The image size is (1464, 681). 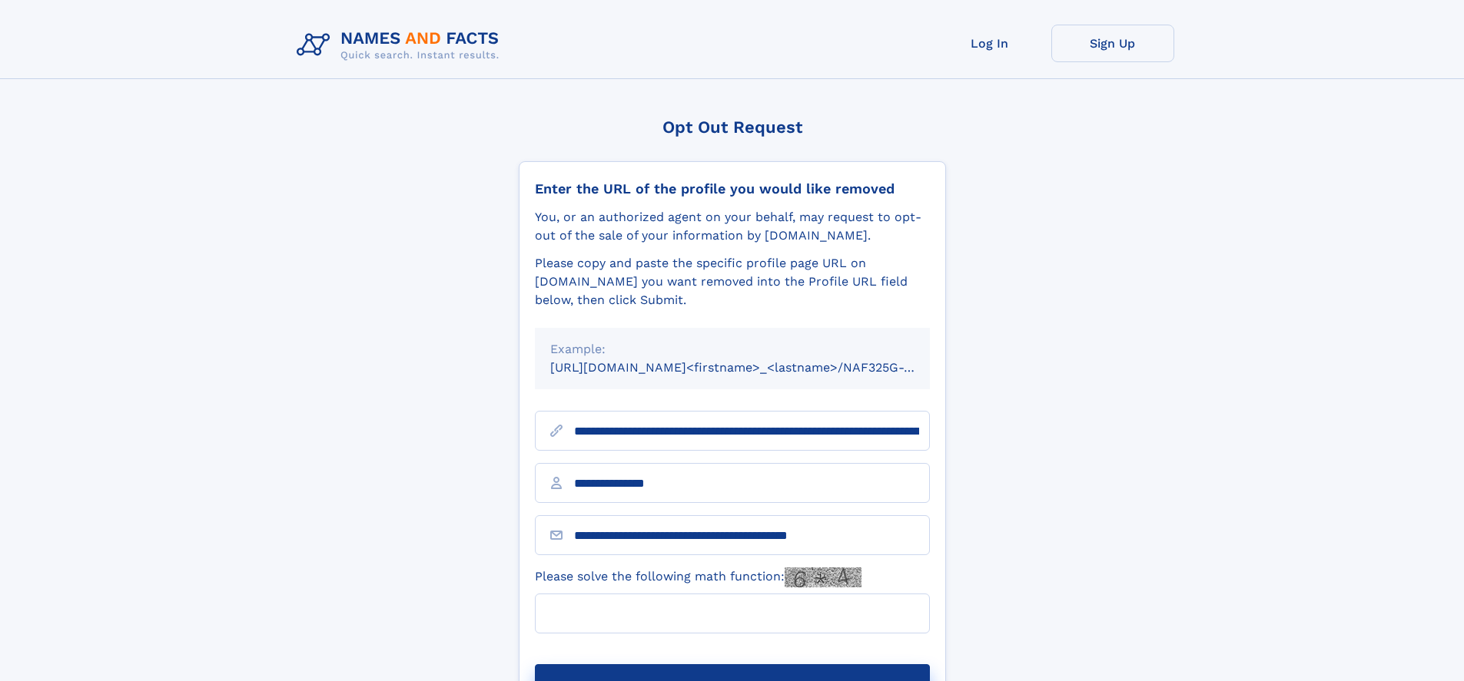 I want to click on div: Example:, so click(x=732, y=350).